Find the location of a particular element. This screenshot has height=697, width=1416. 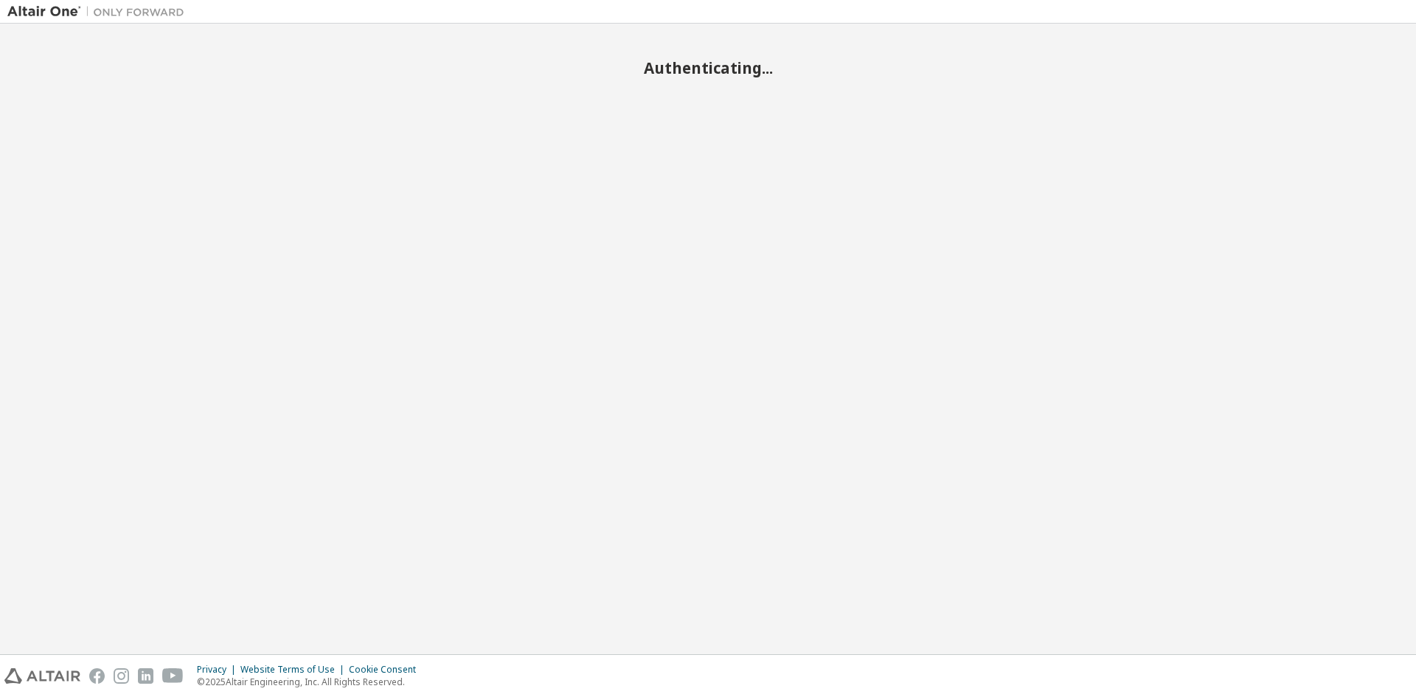

img: instagram.svg is located at coordinates (121, 676).